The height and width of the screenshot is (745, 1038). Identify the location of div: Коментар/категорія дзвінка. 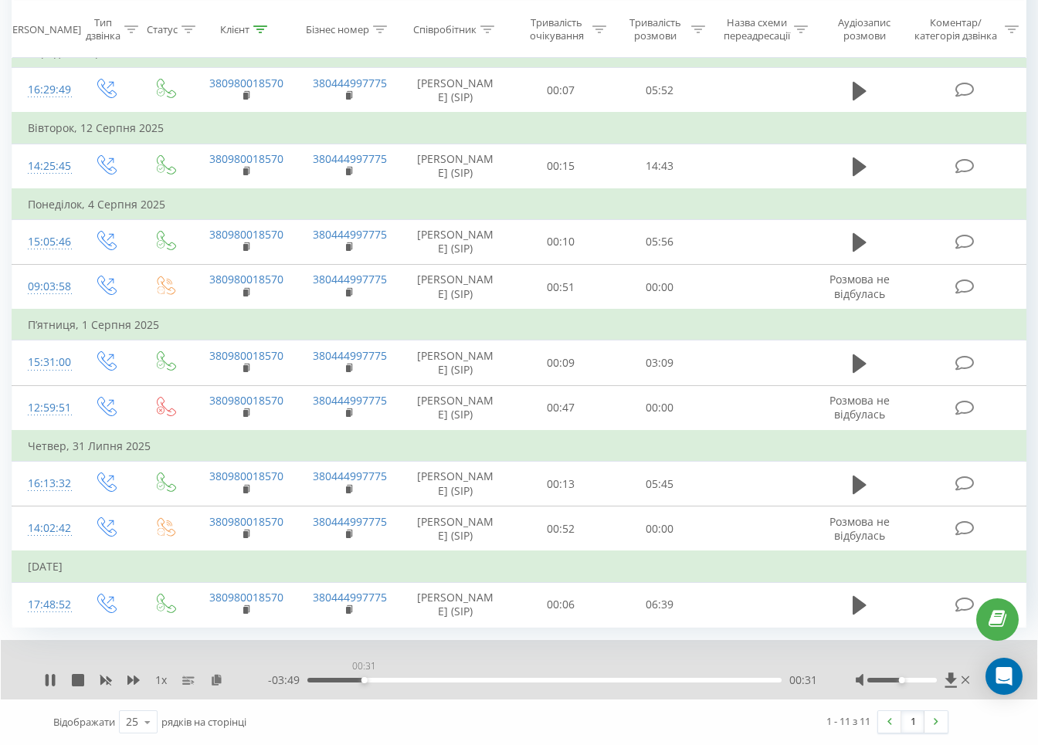
(955, 29).